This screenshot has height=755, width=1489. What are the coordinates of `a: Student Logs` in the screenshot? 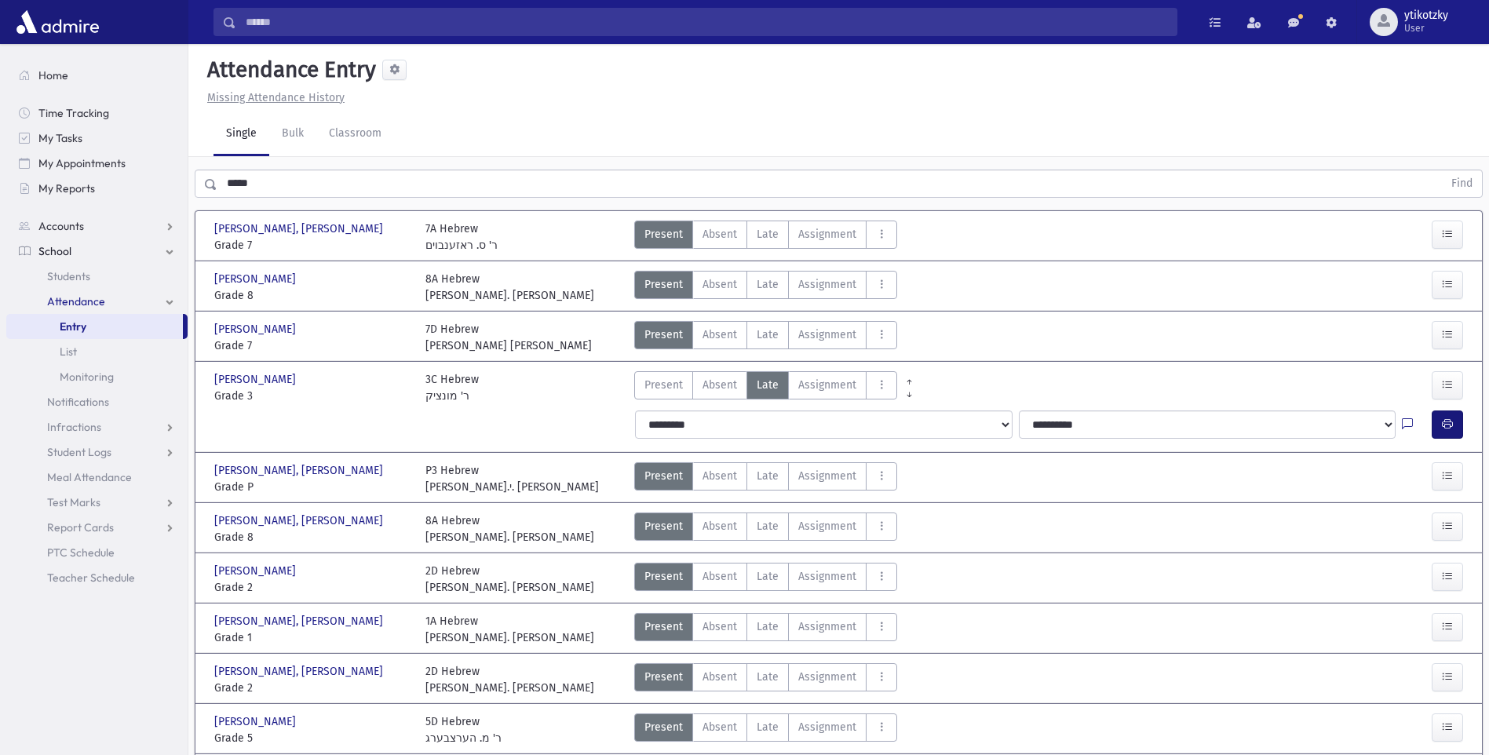 It's located at (97, 452).